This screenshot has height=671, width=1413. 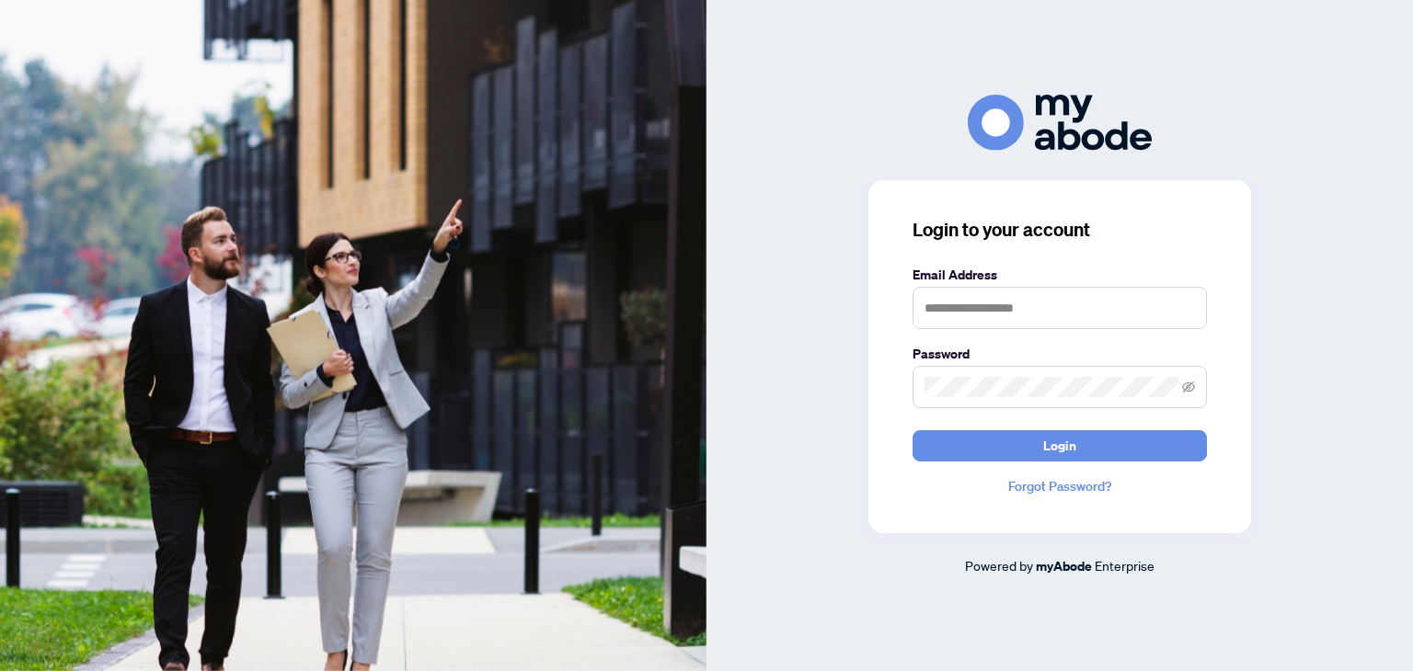 I want to click on label: Password, so click(x=1060, y=354).